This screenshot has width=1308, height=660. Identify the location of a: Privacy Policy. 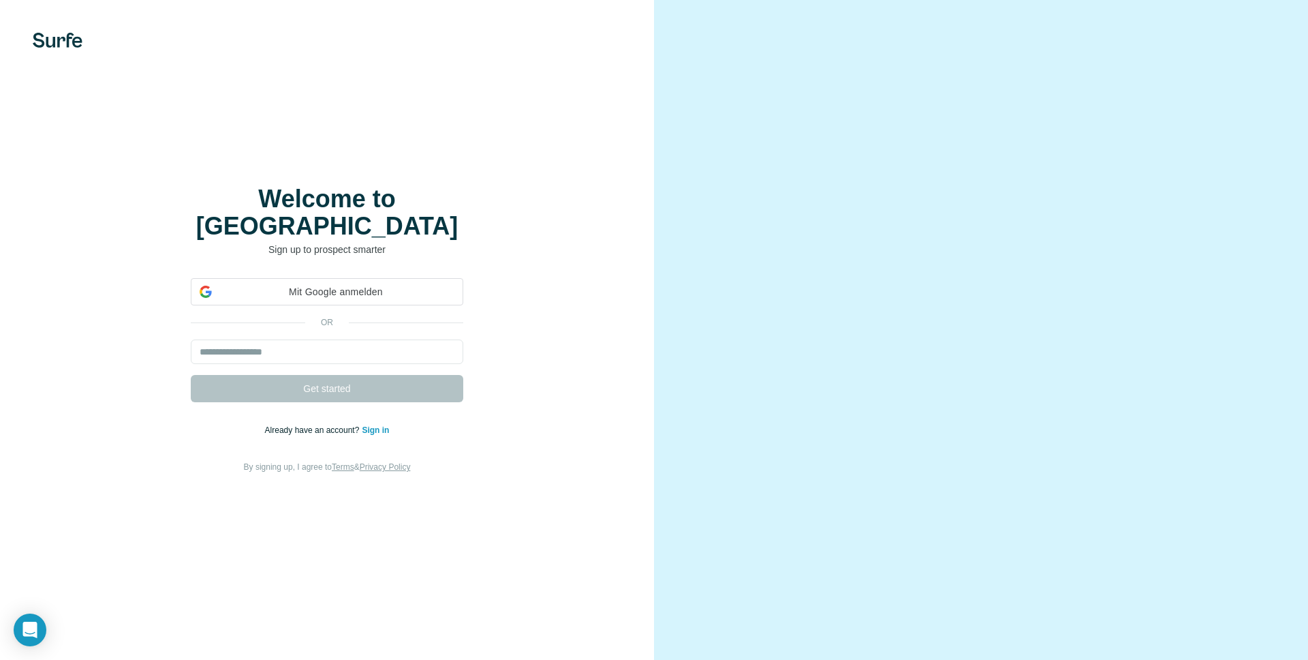
(385, 467).